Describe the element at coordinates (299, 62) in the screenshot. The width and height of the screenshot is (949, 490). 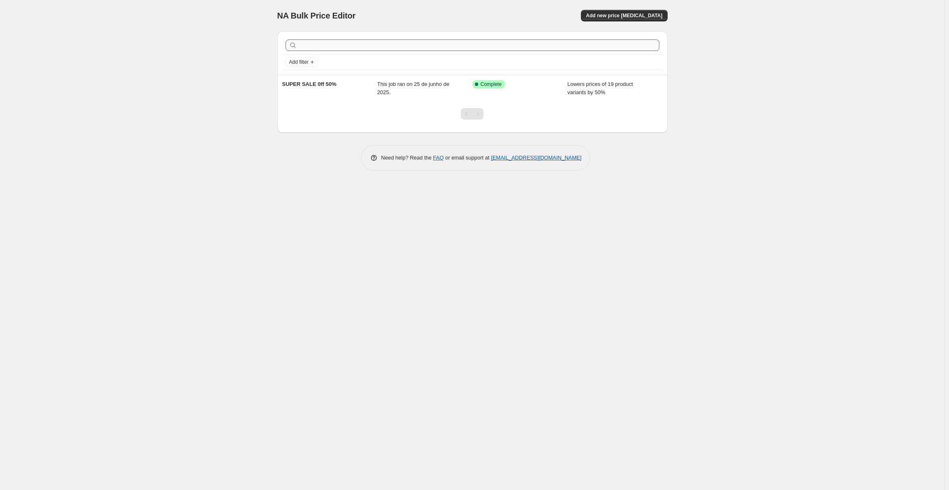
I see `span: Add filter` at that location.